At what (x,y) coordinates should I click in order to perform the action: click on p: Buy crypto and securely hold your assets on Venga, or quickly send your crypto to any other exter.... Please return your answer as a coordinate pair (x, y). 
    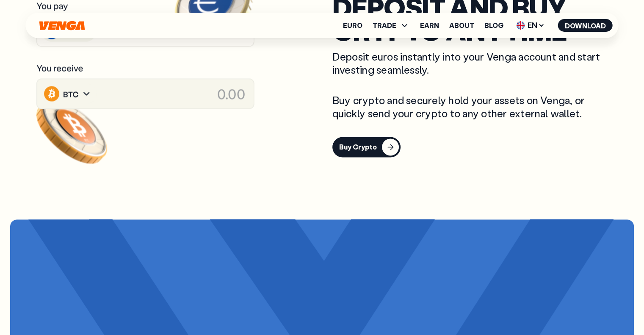
    Looking at the image, I should click on (475, 107).